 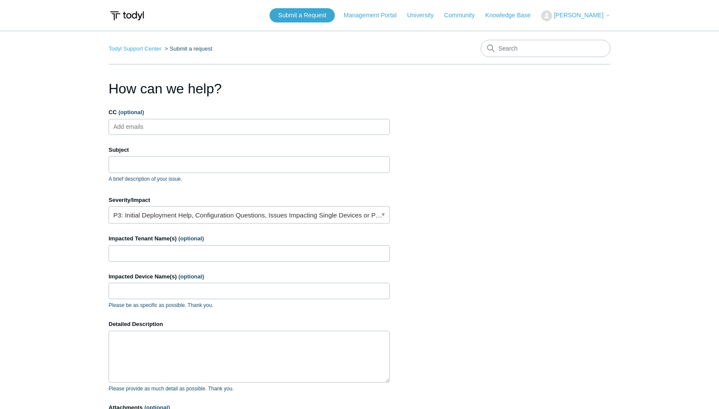 I want to click on label: Subject, so click(x=249, y=150).